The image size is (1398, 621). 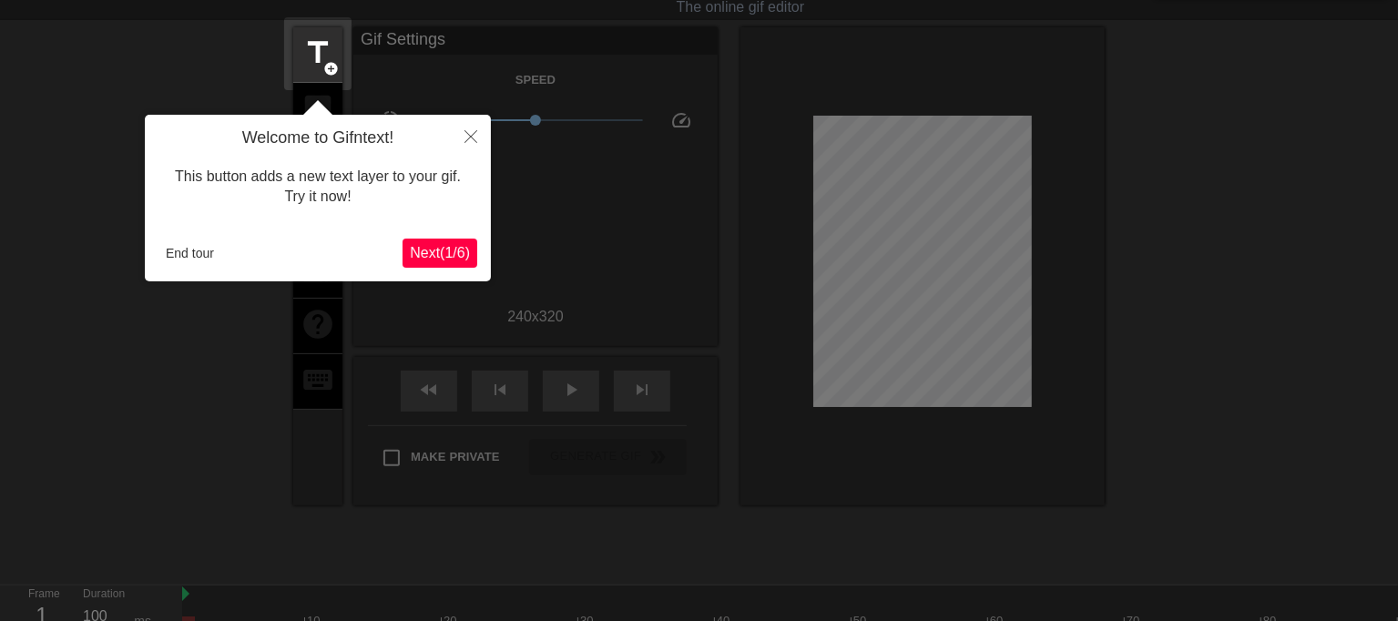 I want to click on h4: Welcome to Gifntext!, so click(x=318, y=138).